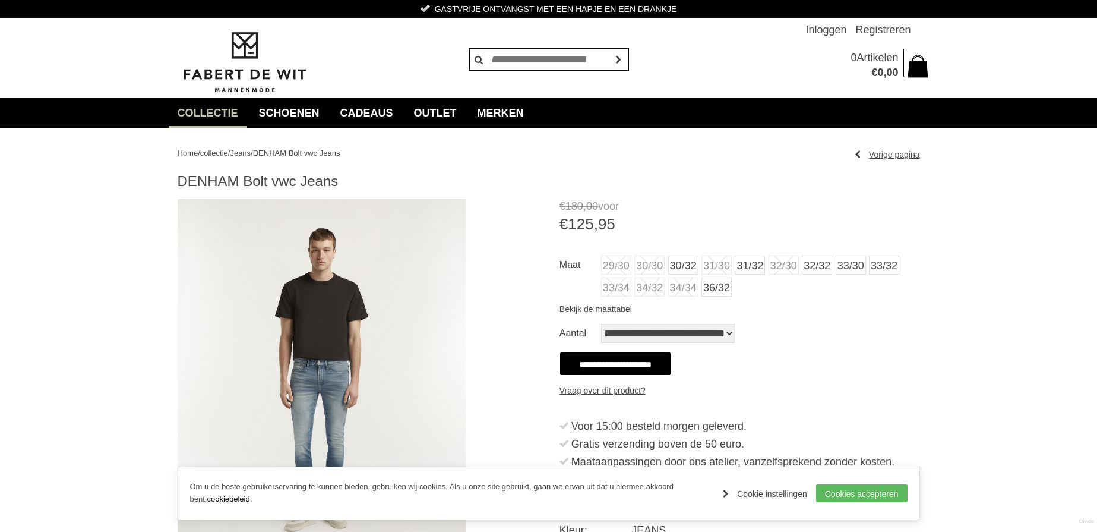  Describe the element at coordinates (884, 265) in the screenshot. I see `a: 33/32` at that location.